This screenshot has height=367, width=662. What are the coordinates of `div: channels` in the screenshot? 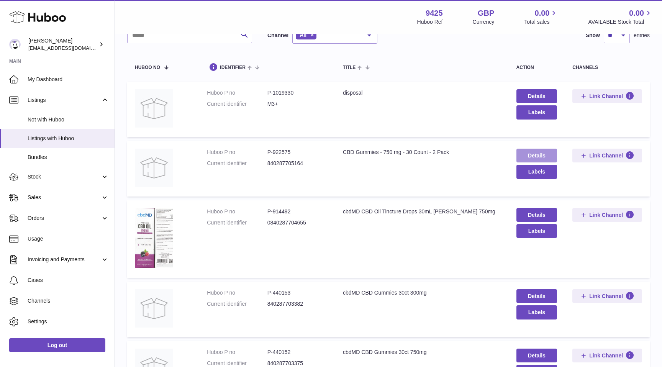 It's located at (607, 67).